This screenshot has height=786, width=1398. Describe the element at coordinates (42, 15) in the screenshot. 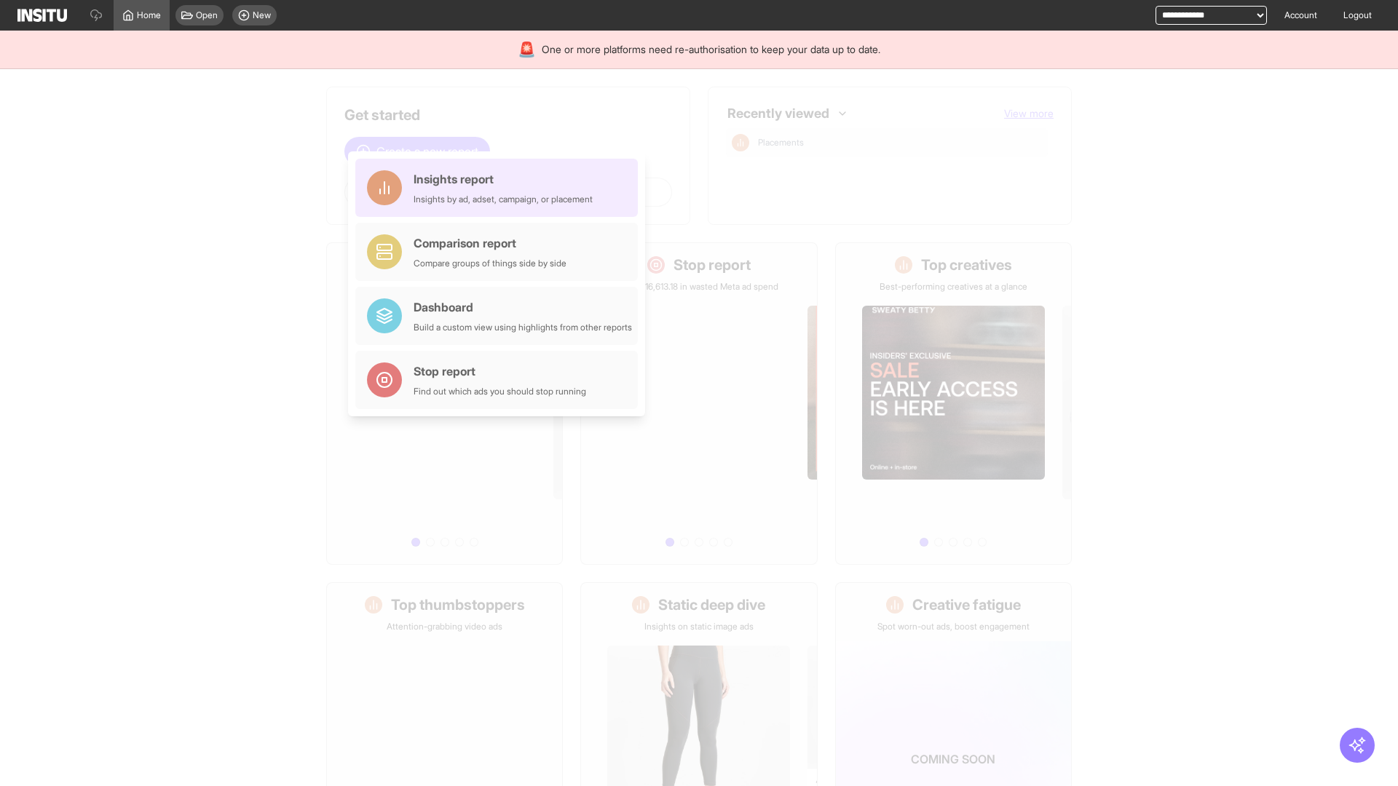

I see `img: Logo` at that location.